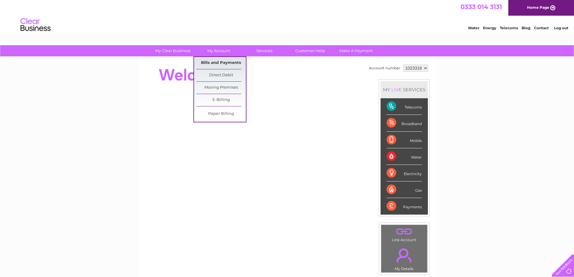 This screenshot has width=574, height=277. Describe the element at coordinates (221, 75) in the screenshot. I see `a: Direct Debit` at that location.